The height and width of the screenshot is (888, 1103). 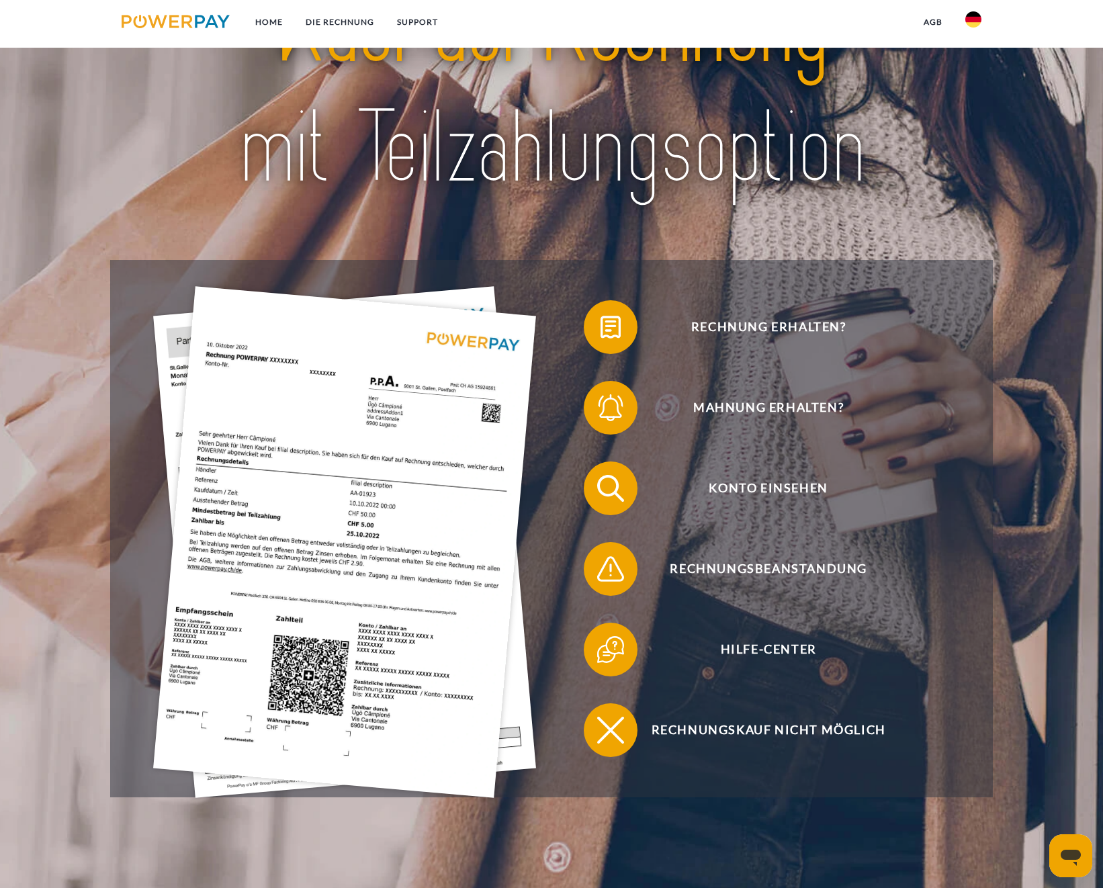 What do you see at coordinates (768, 488) in the screenshot?
I see `span: Konto einsehen` at bounding box center [768, 488].